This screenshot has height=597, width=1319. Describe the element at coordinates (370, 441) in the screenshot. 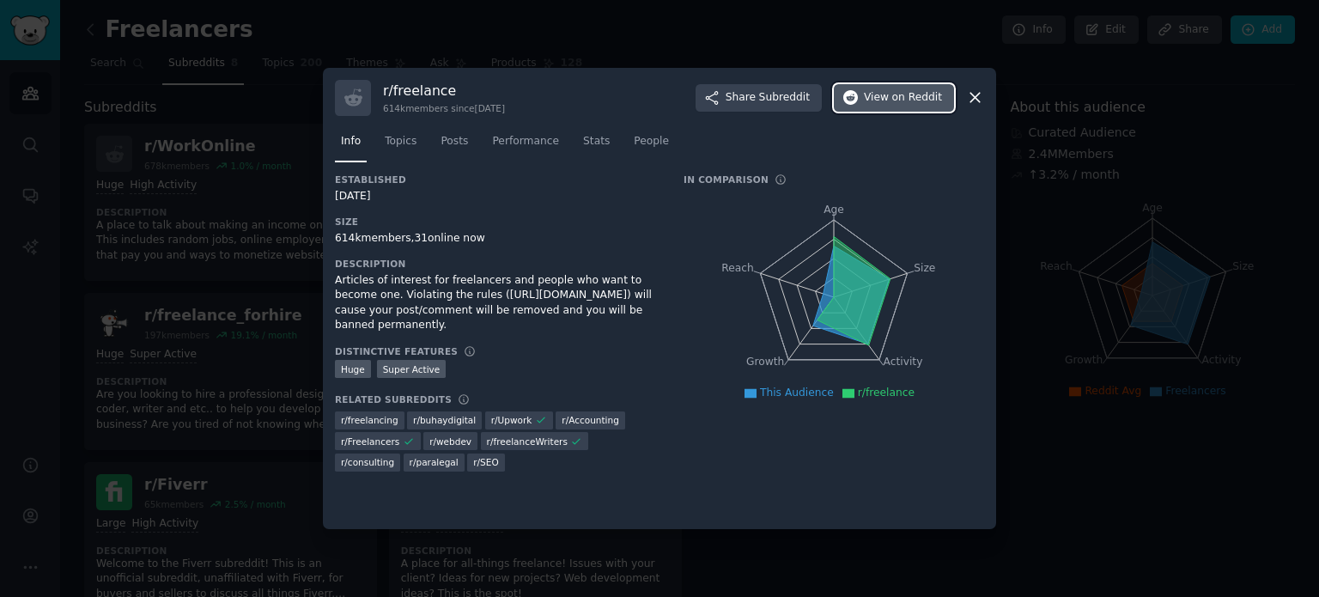

I see `span: r/ Freelancers` at that location.